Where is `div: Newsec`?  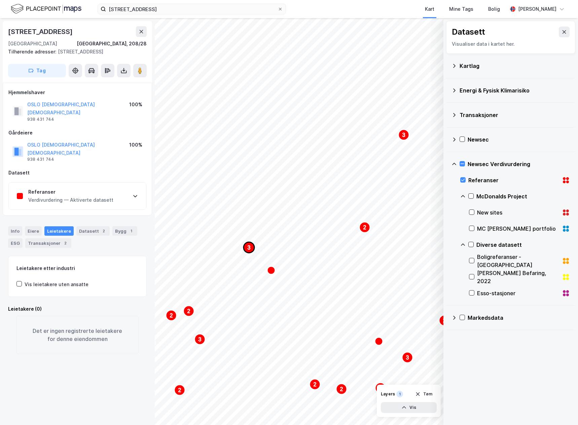
div: Newsec is located at coordinates (519, 140).